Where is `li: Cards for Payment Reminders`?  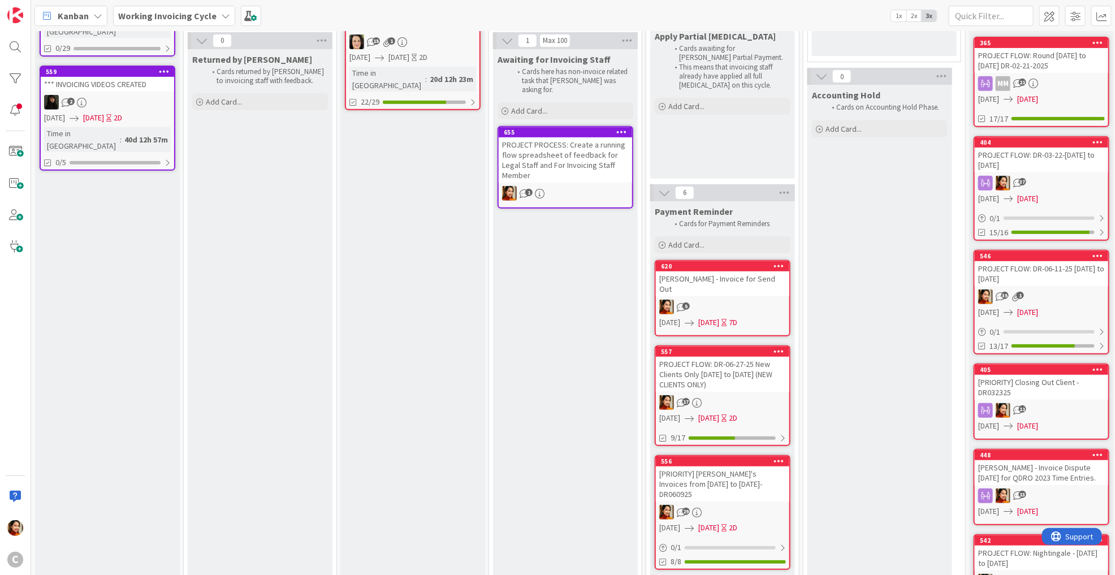
li: Cards for Payment Reminders is located at coordinates (728, 224).